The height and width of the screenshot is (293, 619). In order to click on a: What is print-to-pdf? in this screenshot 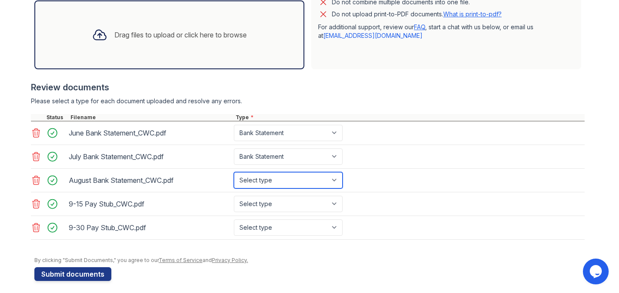, I will do `click(472, 14)`.